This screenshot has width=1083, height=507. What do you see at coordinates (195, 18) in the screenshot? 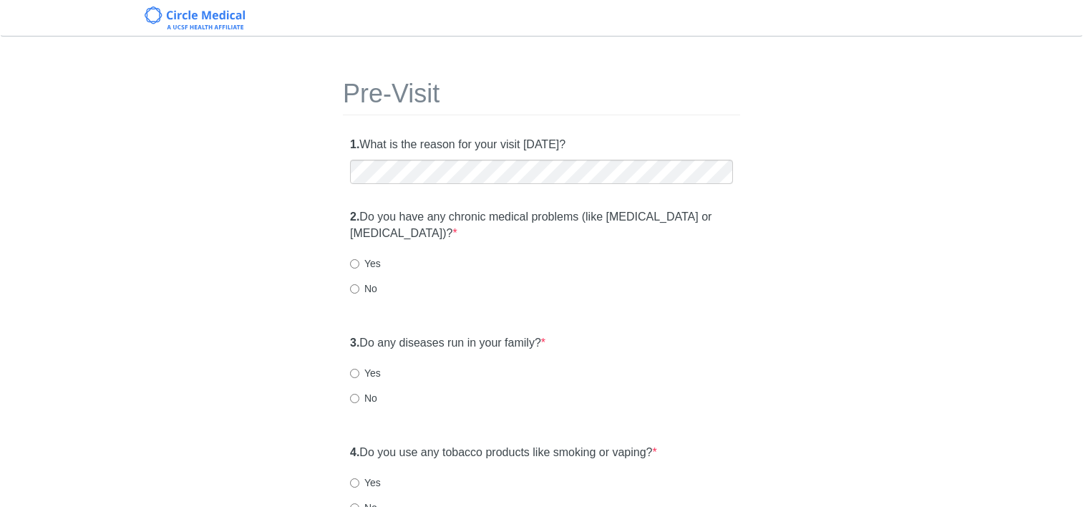
I see `img: Circle Medical Logo` at bounding box center [195, 18].